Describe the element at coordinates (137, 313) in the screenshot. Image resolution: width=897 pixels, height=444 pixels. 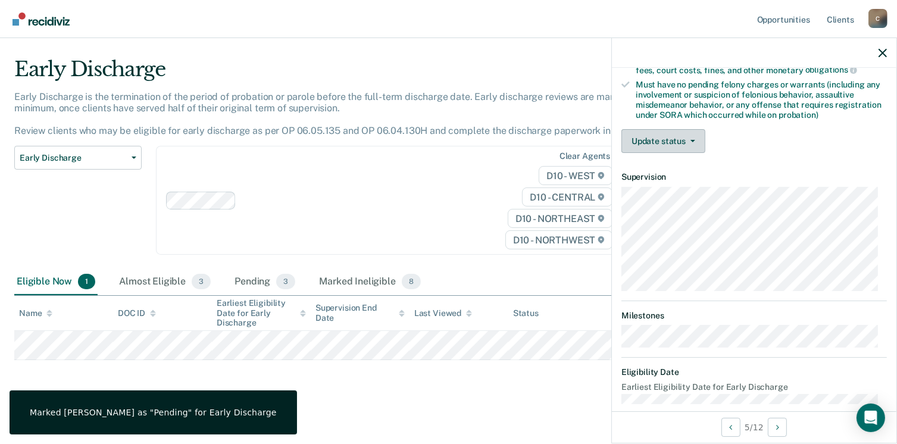
I see `div: DOC ID` at that location.